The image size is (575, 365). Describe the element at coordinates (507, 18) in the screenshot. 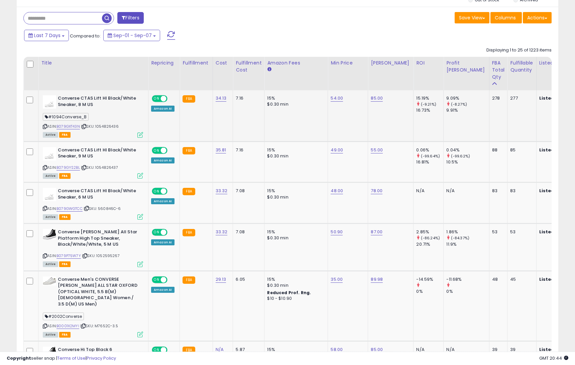

I see `button: Columns` at that location.